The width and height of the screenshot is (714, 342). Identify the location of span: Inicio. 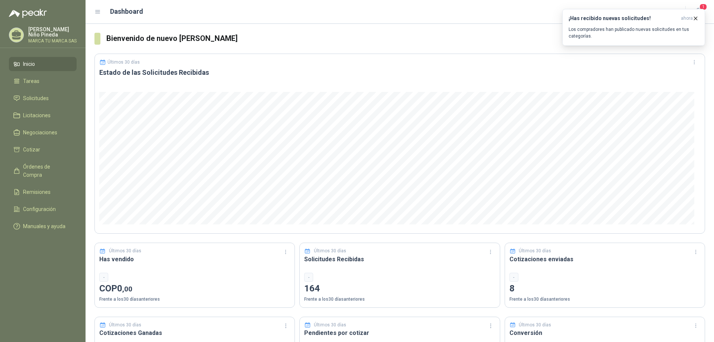
(29, 64).